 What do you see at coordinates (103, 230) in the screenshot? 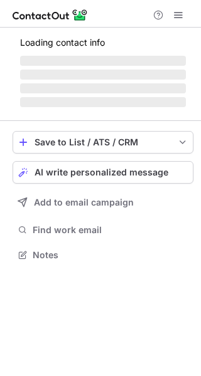
I see `button: Find work email` at bounding box center [103, 230].